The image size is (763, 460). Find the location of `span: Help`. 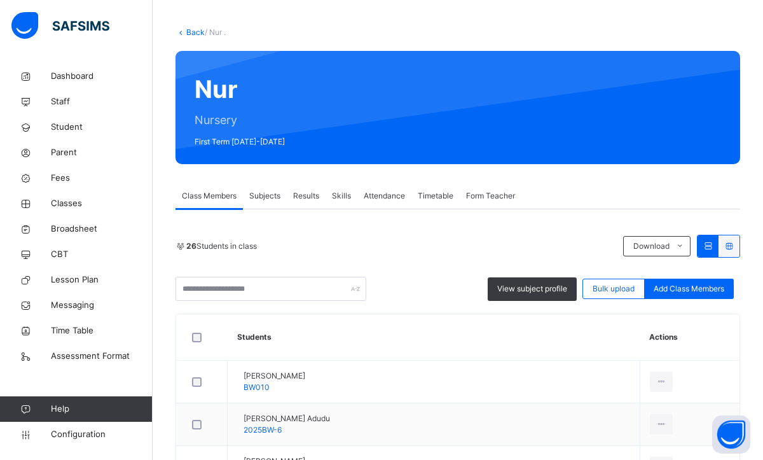

span: Help is located at coordinates (101, 409).